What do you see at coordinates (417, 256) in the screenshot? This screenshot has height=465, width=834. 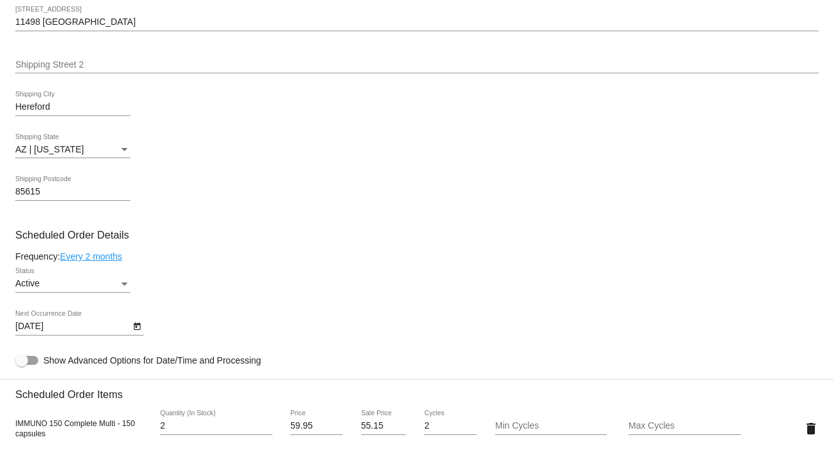 I see `div: Frequency:` at bounding box center [417, 256].